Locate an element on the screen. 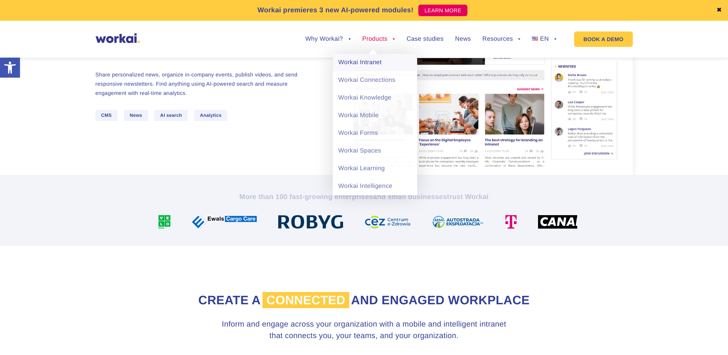 This screenshot has height=355, width=728. p: Share personalized news, organize in-company events, publish videos, and send responsive newslett... is located at coordinates (201, 84).